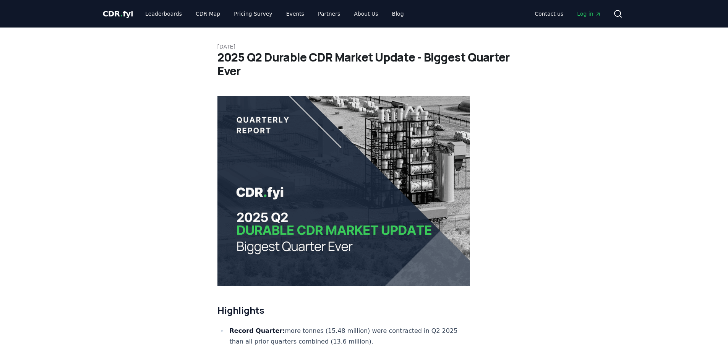 The image size is (728, 347). Describe the element at coordinates (295, 14) in the screenshot. I see `a: Events` at that location.